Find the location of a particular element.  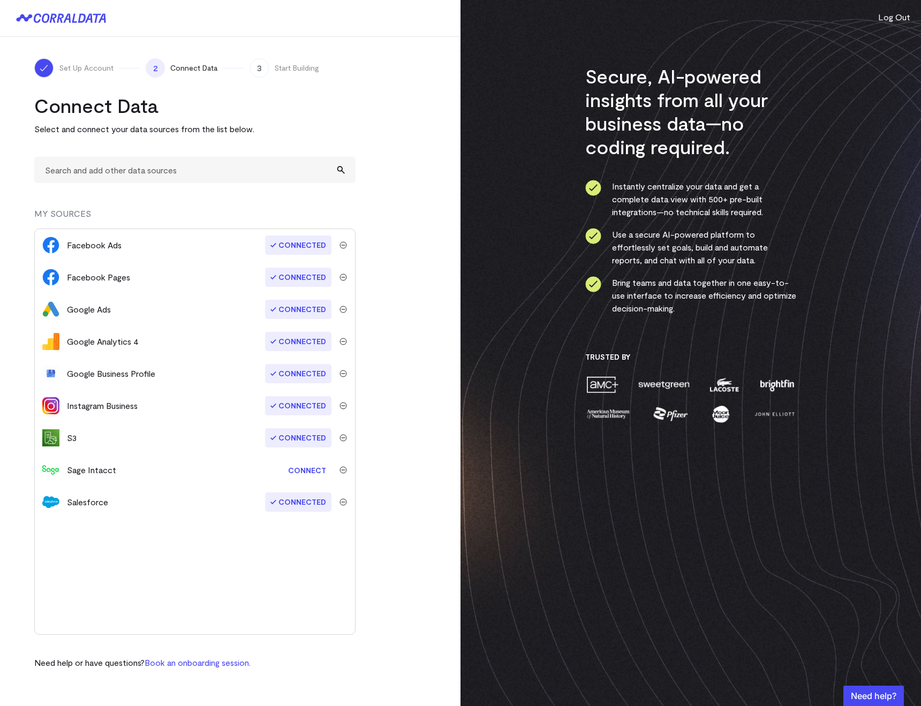

span: Start Building is located at coordinates (297, 68).